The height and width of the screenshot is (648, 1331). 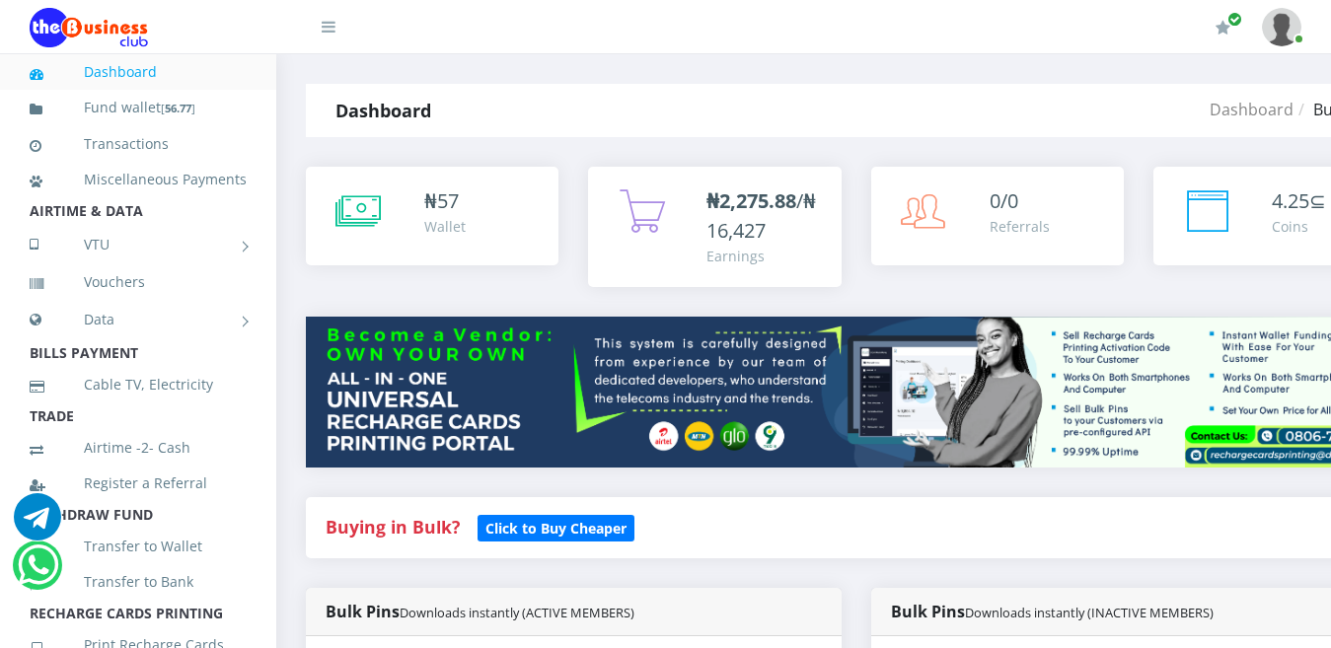 I want to click on span: 57, so click(x=448, y=200).